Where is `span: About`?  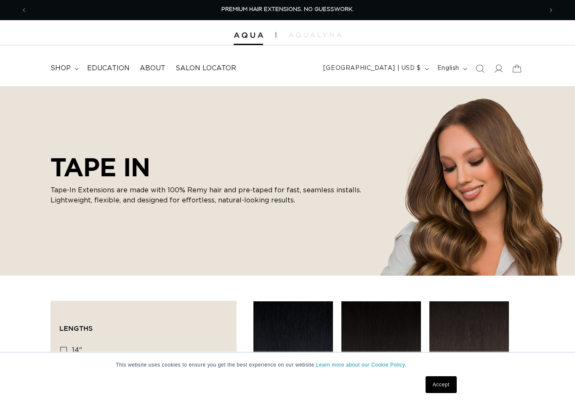 span: About is located at coordinates (152, 68).